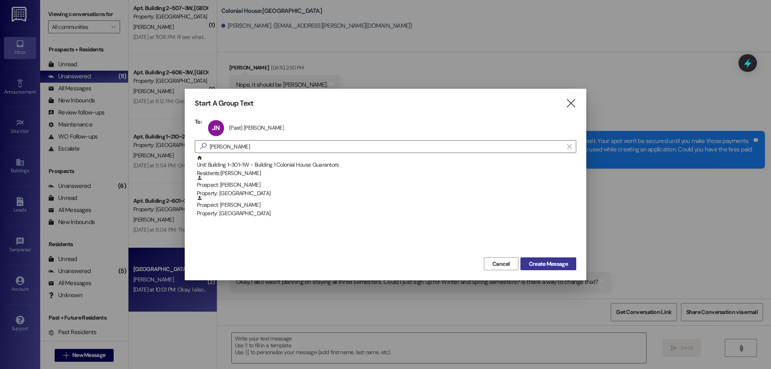 This screenshot has width=771, height=369. What do you see at coordinates (224, 103) in the screenshot?
I see `h3: Start A Group Text` at bounding box center [224, 103].